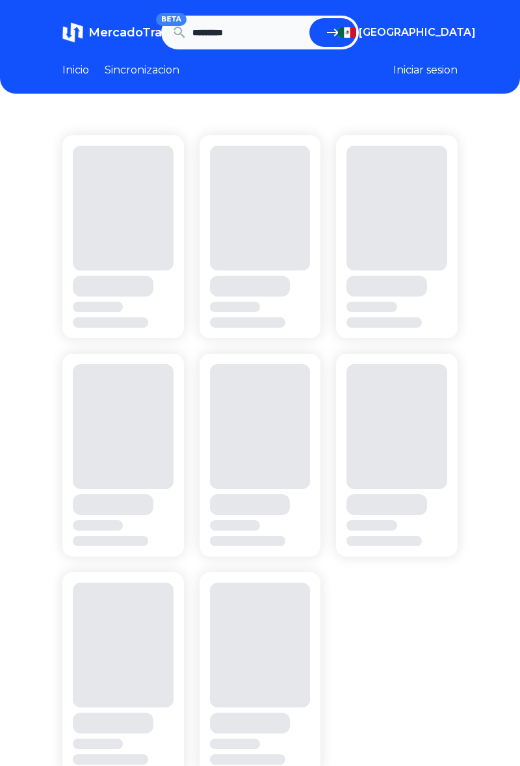 This screenshot has width=520, height=766. What do you see at coordinates (347, 33) in the screenshot?
I see `img: Mexico` at bounding box center [347, 33].